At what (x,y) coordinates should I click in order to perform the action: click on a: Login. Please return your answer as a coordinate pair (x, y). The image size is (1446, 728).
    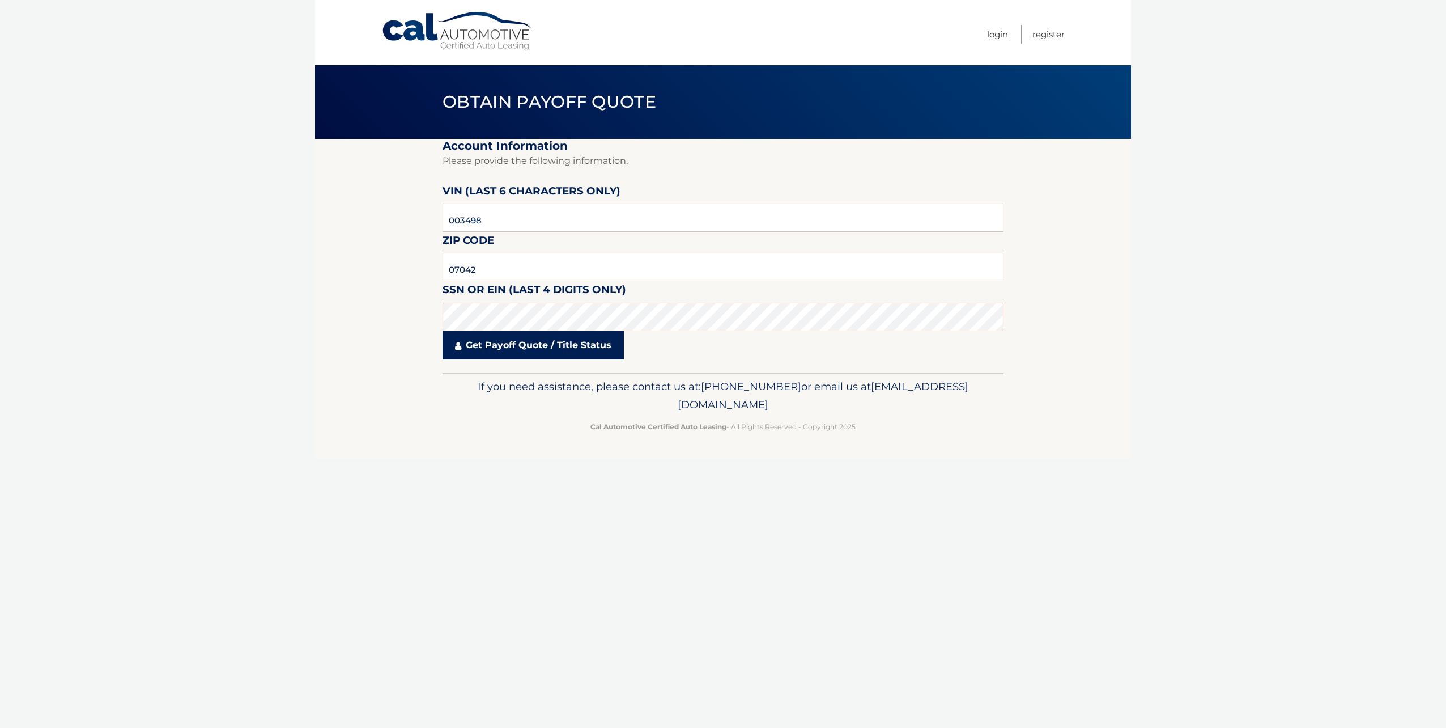
    Looking at the image, I should click on (997, 34).